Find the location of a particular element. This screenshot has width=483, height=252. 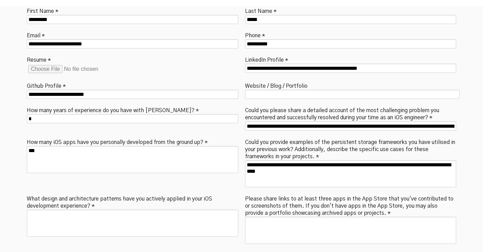

label: Email * is located at coordinates (36, 35).